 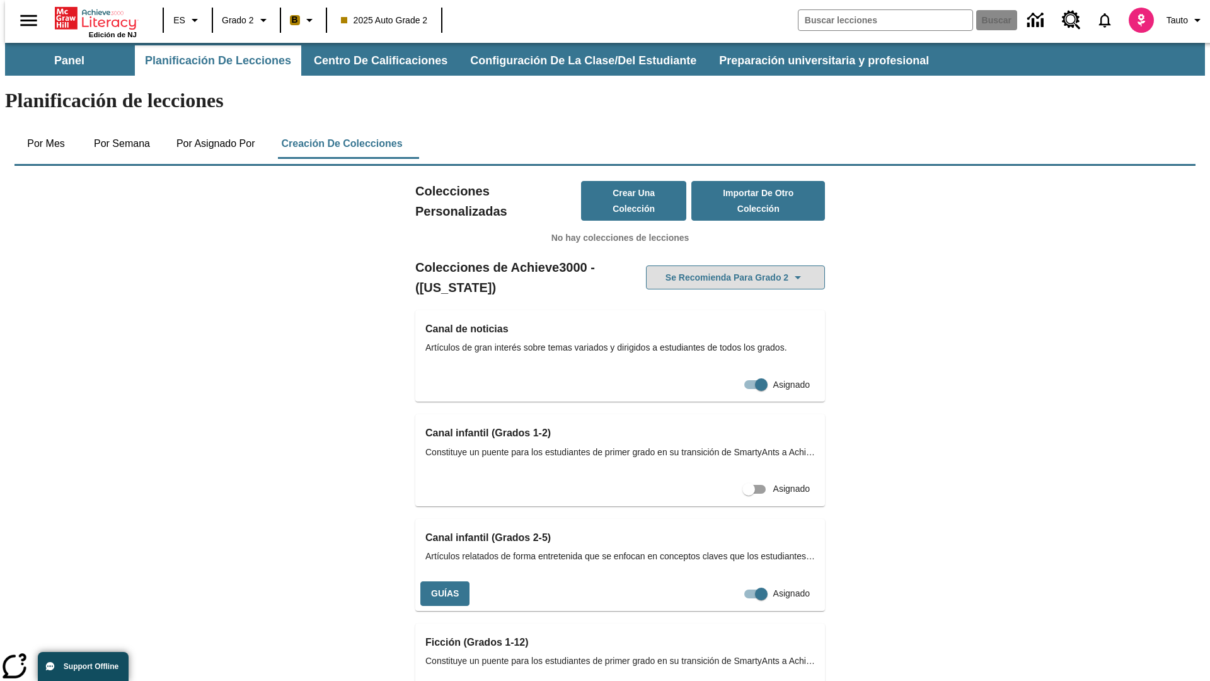 I want to click on button: Por semana, so click(x=122, y=144).